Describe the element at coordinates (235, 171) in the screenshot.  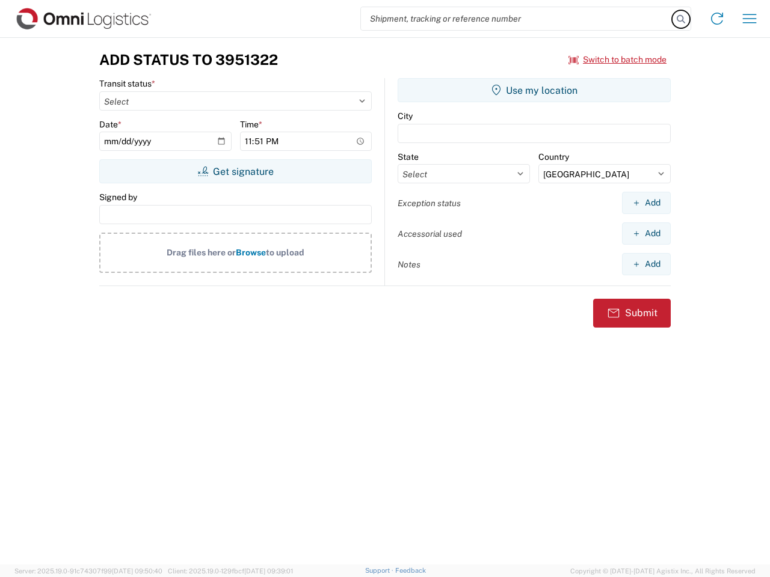
I see `button: Get signature` at that location.